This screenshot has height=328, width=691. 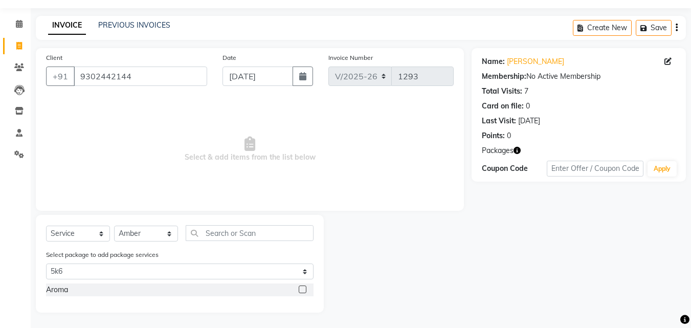 I want to click on div: Card on file:, so click(x=503, y=106).